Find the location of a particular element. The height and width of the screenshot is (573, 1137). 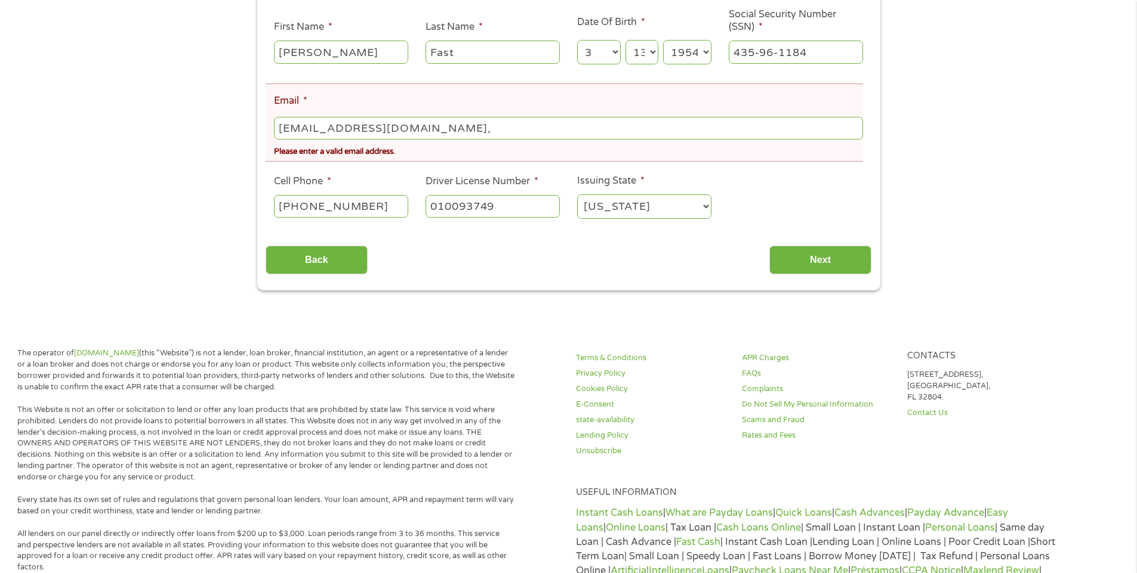

a: Do Not Sell My Personal Information is located at coordinates (818, 405).